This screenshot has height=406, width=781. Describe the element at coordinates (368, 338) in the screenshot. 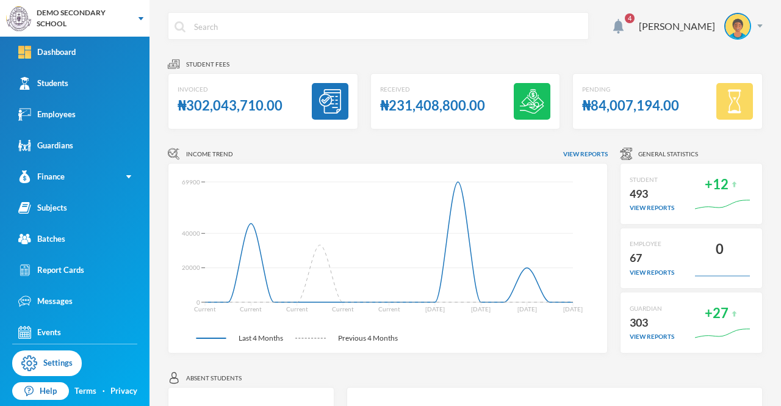

I see `span: Previous 4 Months` at that location.